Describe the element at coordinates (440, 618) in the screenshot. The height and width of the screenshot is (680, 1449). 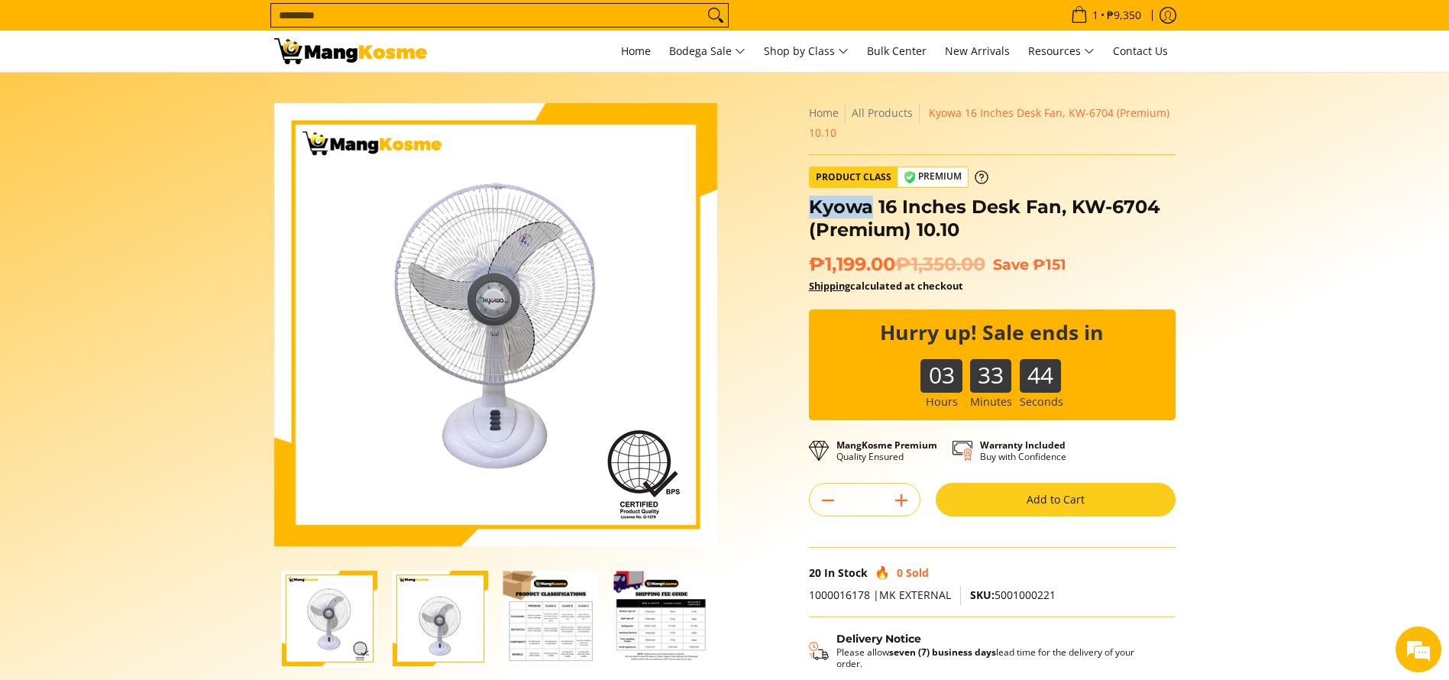
I see `img: kyowa-16-inch-desk-fan-white-full-view-mang-kosme` at that location.